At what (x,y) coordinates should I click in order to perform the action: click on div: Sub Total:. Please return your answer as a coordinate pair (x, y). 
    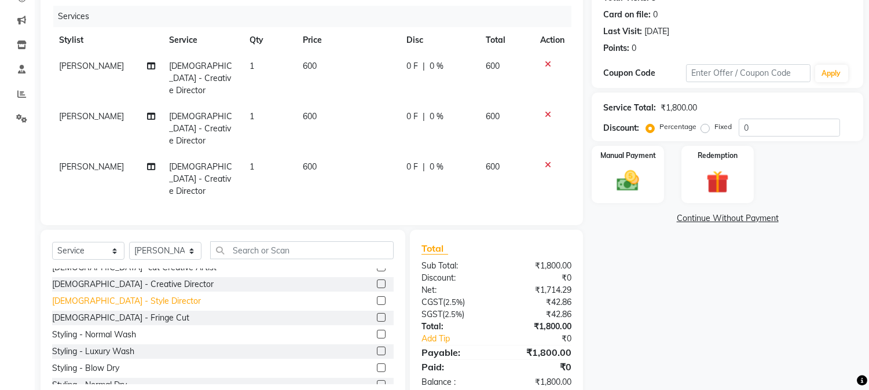
    Looking at the image, I should click on (454, 266).